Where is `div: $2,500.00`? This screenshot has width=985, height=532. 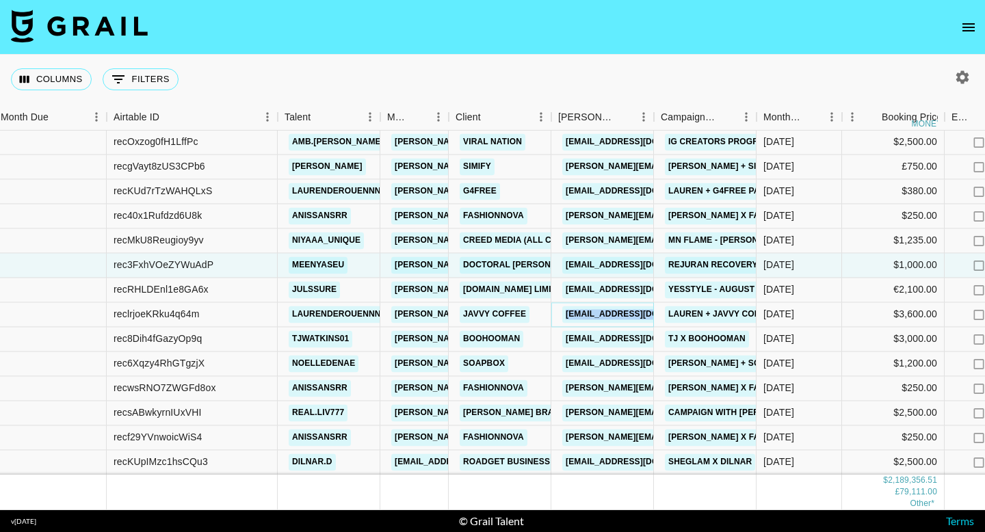 div: $2,500.00 is located at coordinates (893, 413).